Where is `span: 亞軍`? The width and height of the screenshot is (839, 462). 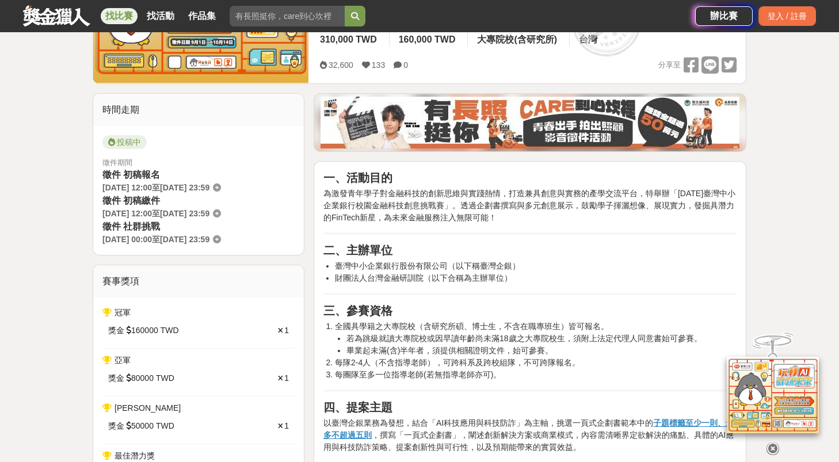
span: 亞軍 is located at coordinates (123, 360).